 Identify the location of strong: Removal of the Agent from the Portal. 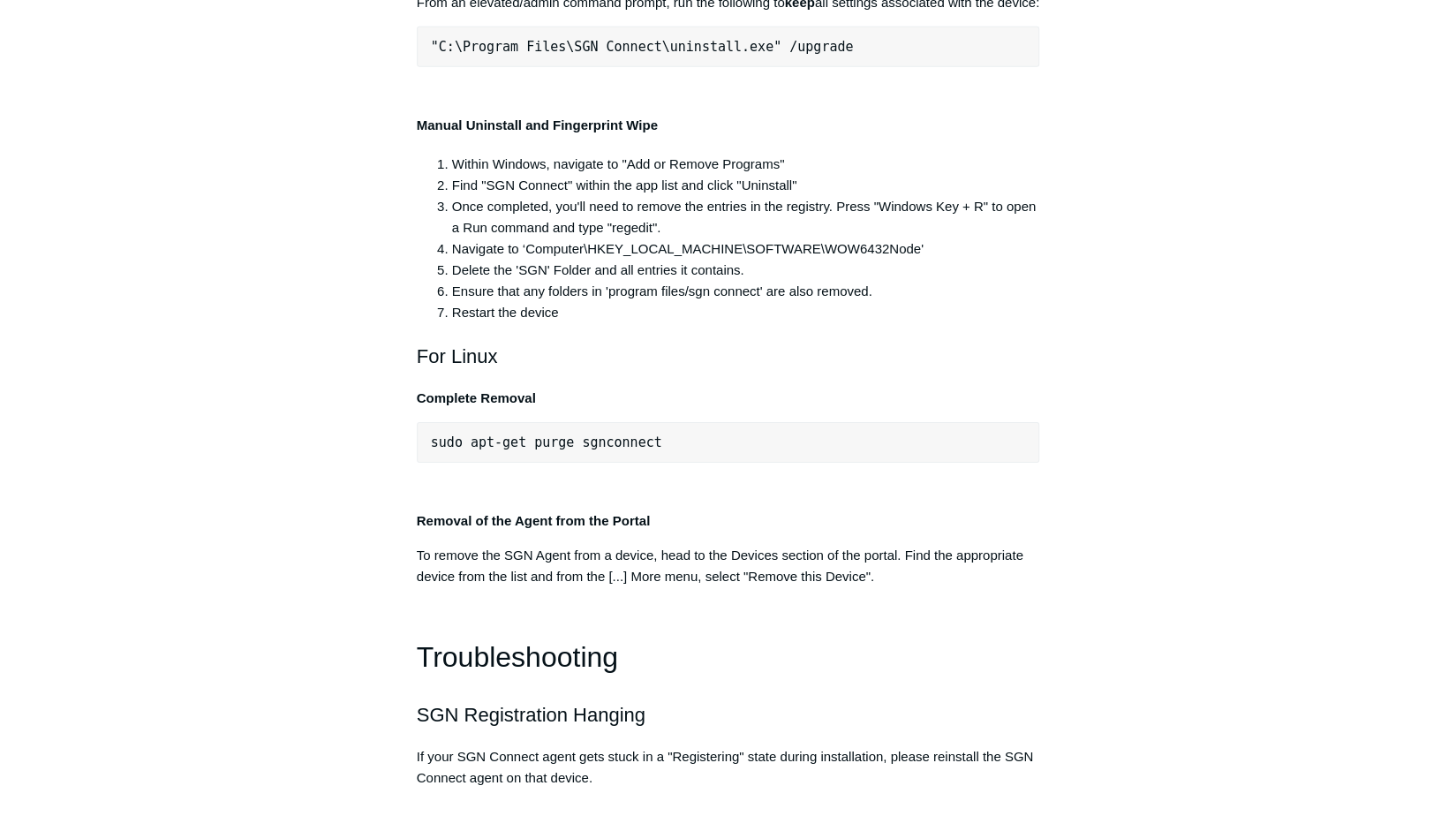
(533, 520).